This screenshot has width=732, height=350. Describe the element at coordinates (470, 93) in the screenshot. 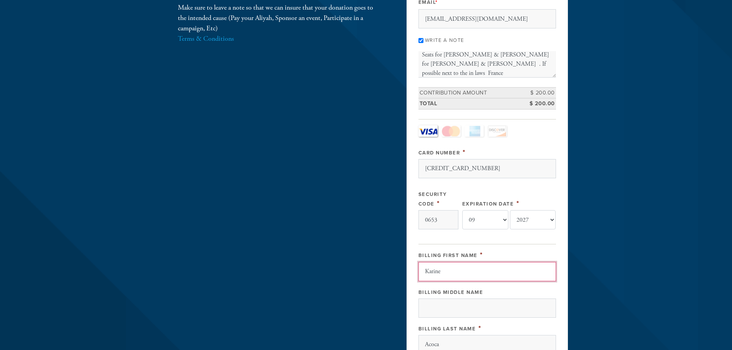

I see `td: Contribution Amount` at that location.